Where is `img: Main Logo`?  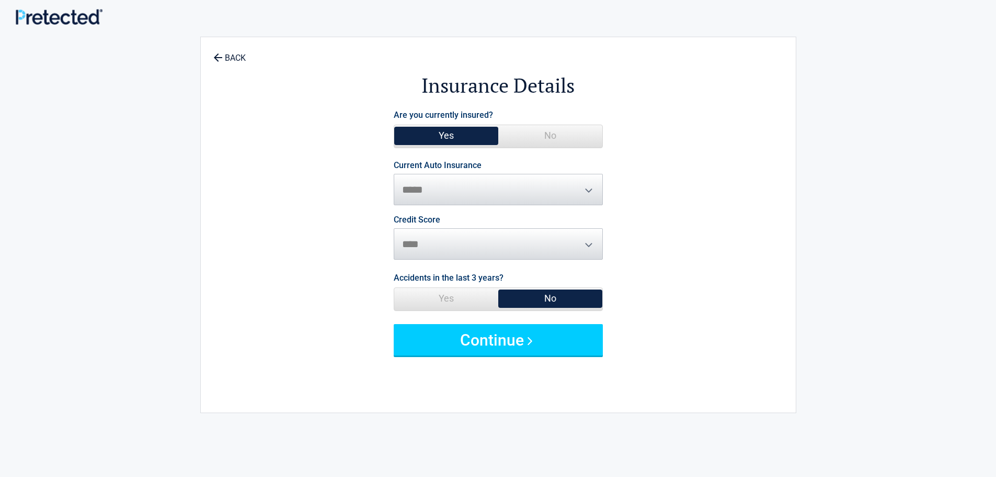
img: Main Logo is located at coordinates (59, 17).